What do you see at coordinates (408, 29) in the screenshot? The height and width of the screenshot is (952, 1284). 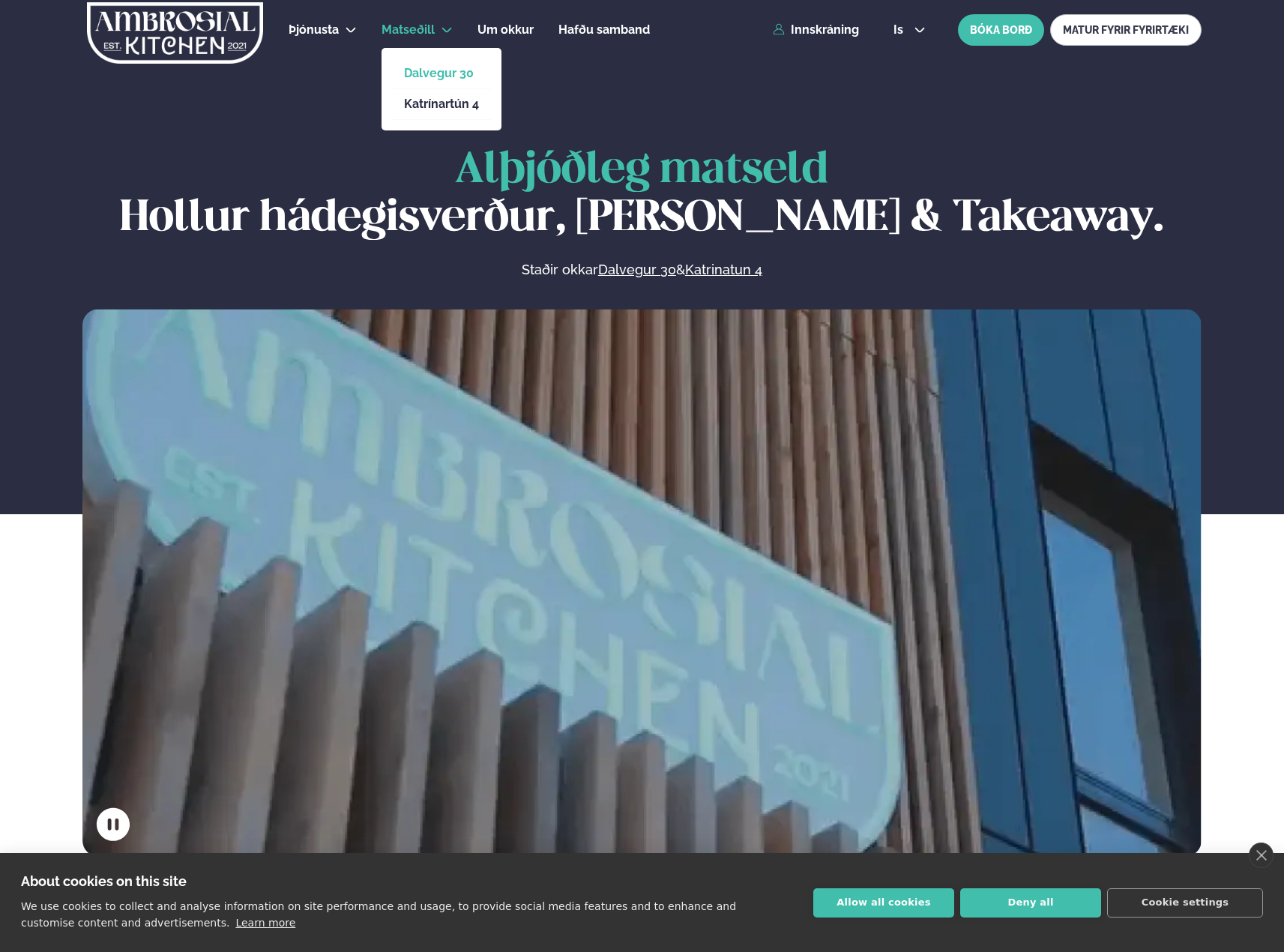 I see `span: Matseðill` at bounding box center [408, 29].